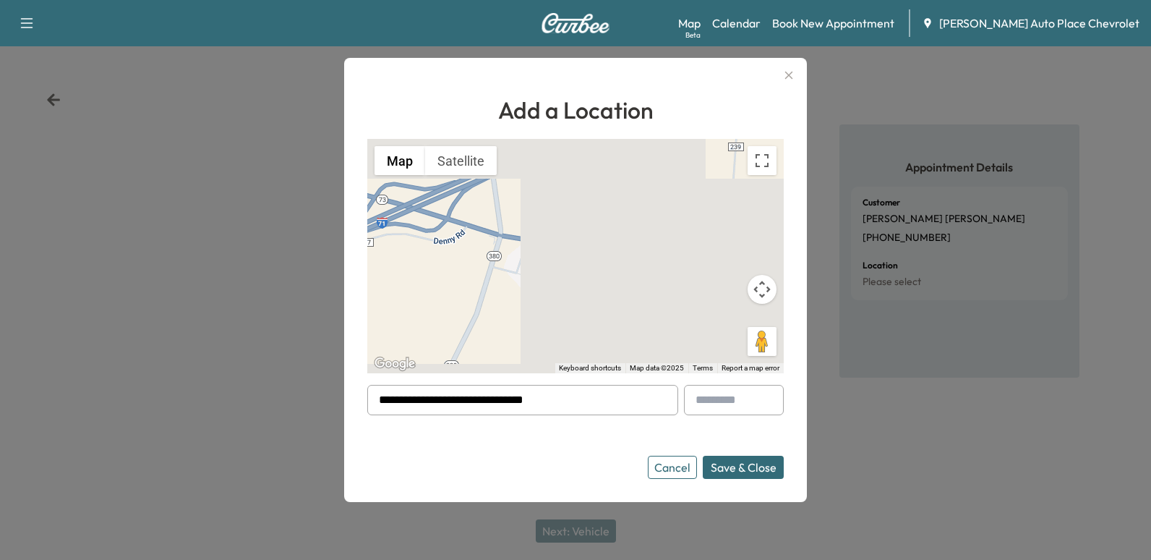  Describe the element at coordinates (575, 110) in the screenshot. I see `h1: Add a Location` at that location.